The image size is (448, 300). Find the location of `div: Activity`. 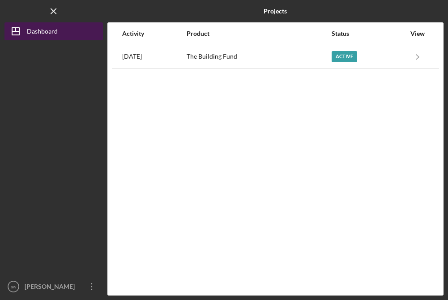

div: Activity is located at coordinates (154, 34).